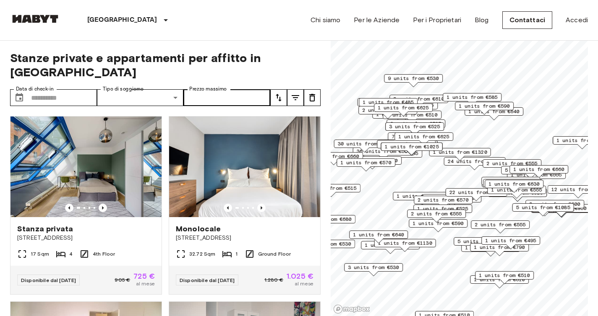 Image resolution: width=598 pixels, height=316 pixels. What do you see at coordinates (504, 276) in the screenshot?
I see `span: 1 units from €510` at bounding box center [504, 276].